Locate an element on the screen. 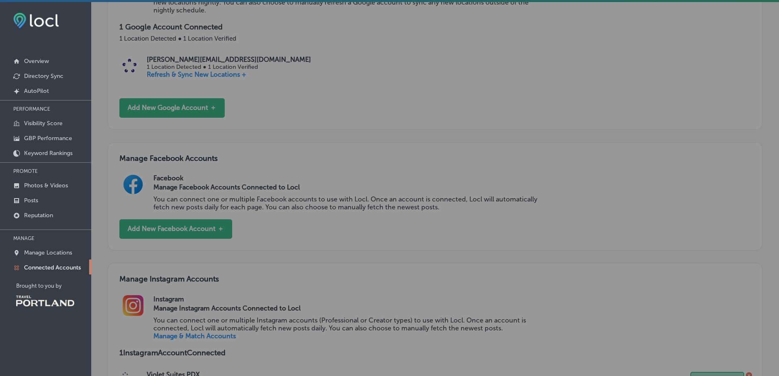 This screenshot has height=376, width=779. p: Connected Accounts is located at coordinates (52, 267).